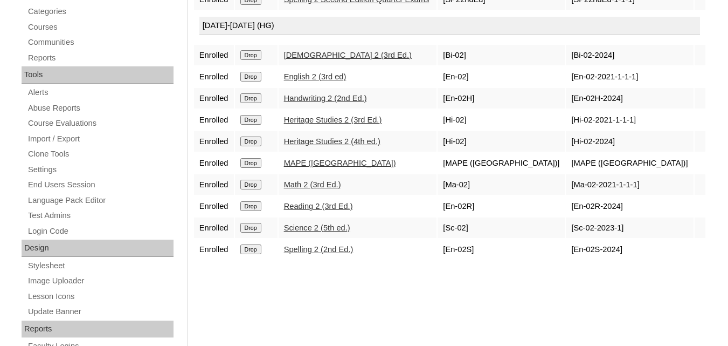 The height and width of the screenshot is (346, 728). I want to click on td: [En-02S], so click(501, 249).